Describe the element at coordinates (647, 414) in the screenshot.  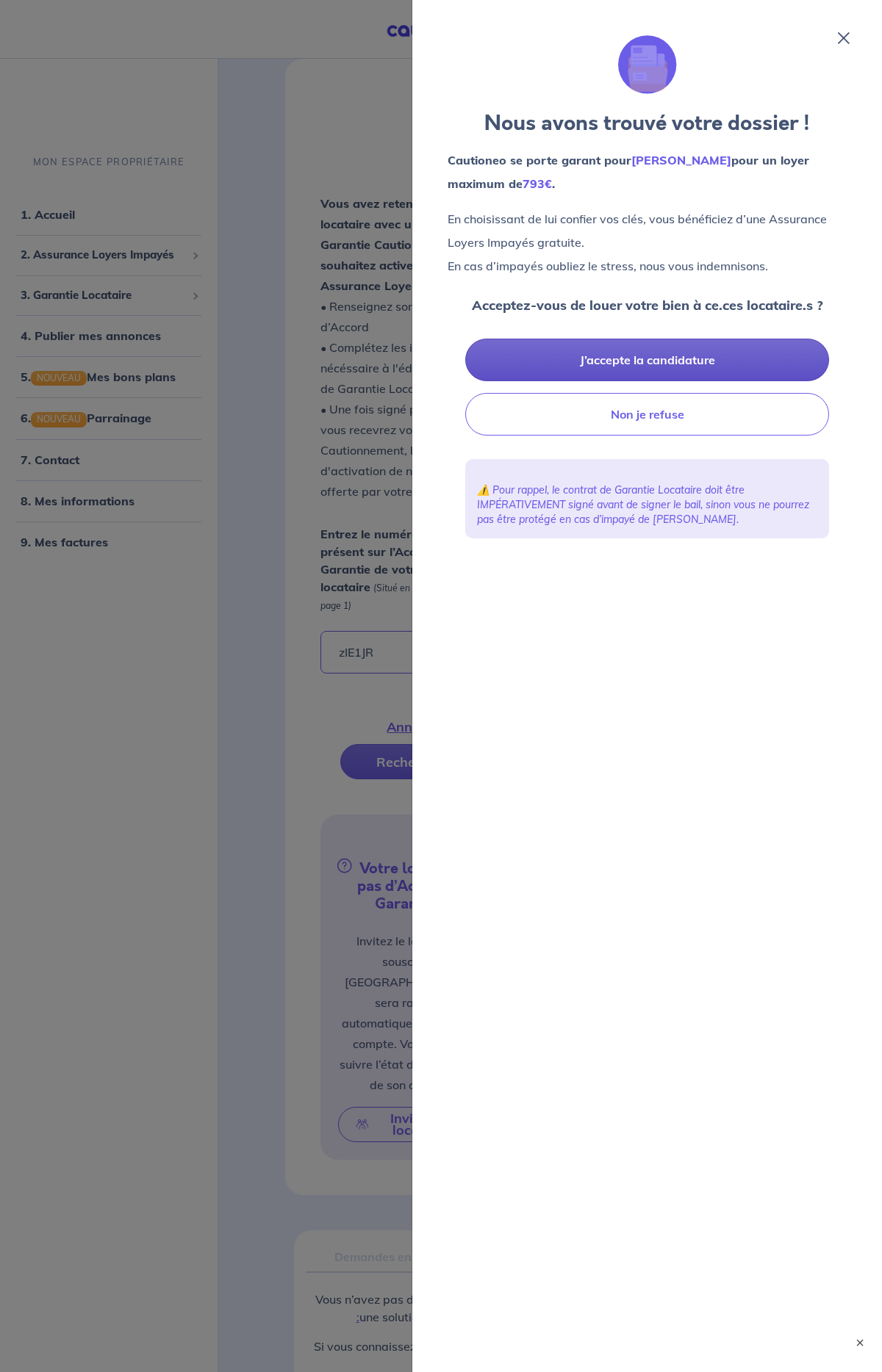
I see `button: Non je refuse` at that location.